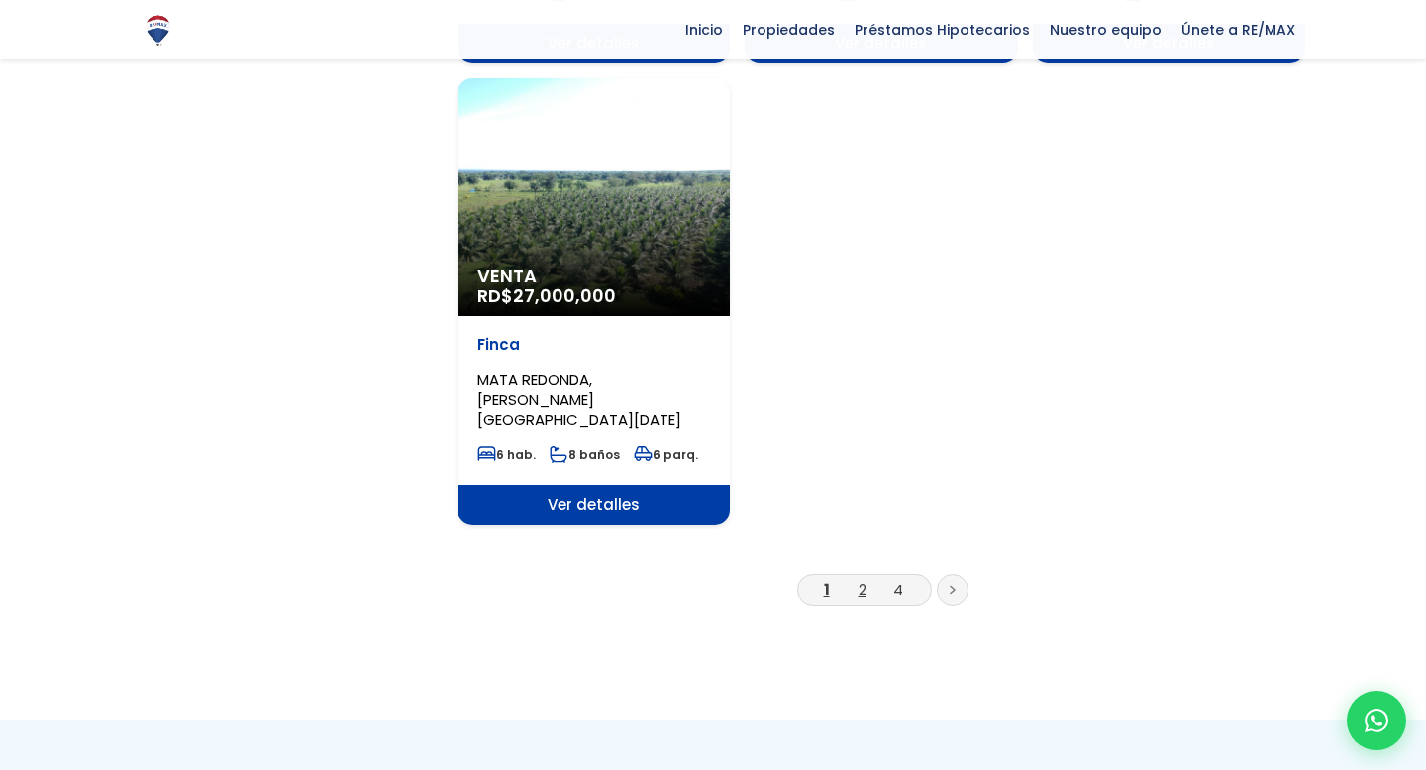 This screenshot has width=1426, height=770. What do you see at coordinates (547, 295) in the screenshot?
I see `span: RD$` at bounding box center [547, 295].